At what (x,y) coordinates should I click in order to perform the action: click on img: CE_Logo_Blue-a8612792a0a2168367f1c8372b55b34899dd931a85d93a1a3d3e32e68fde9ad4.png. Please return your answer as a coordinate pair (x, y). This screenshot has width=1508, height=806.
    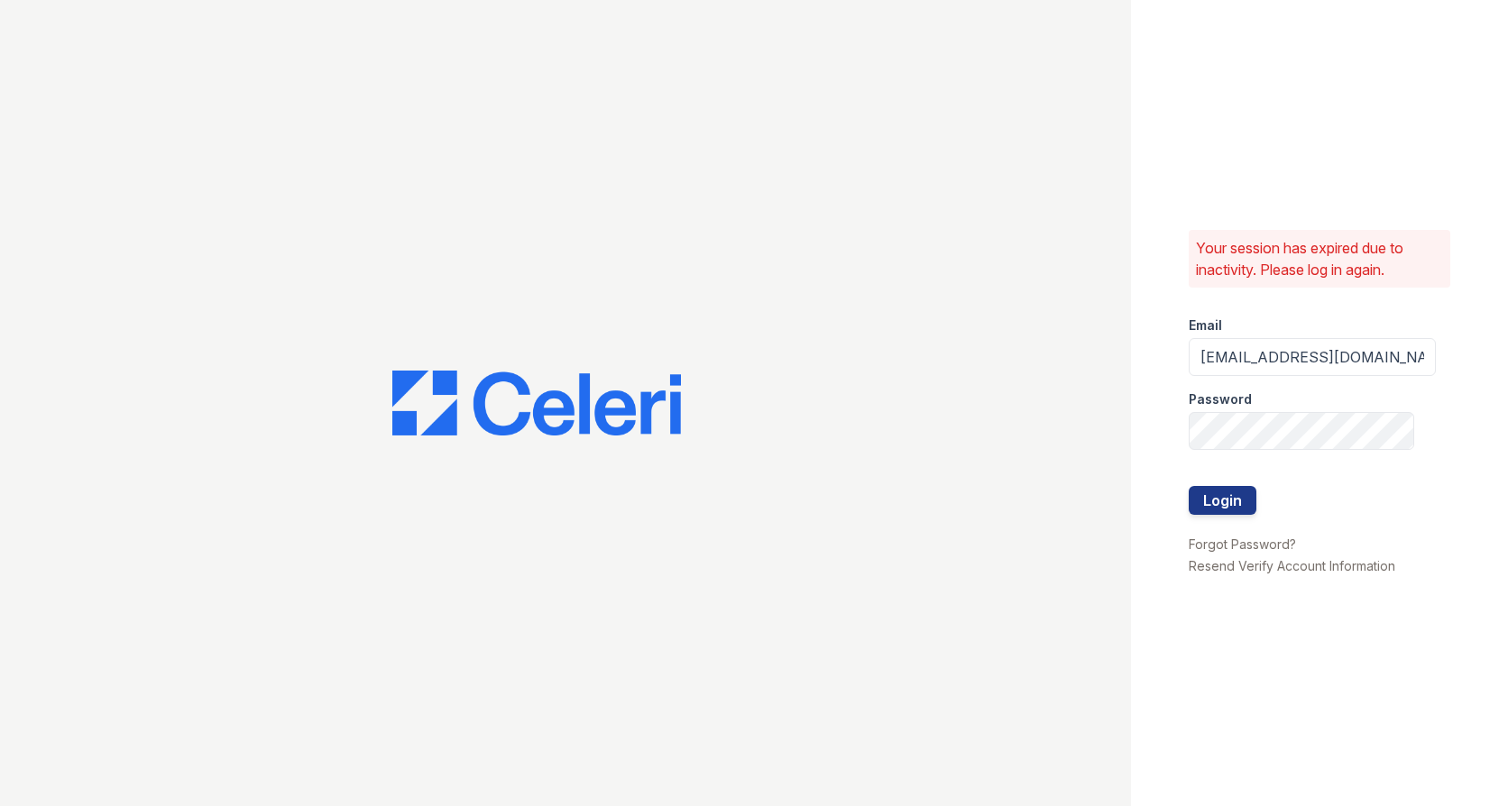
    Looking at the image, I should click on (536, 403).